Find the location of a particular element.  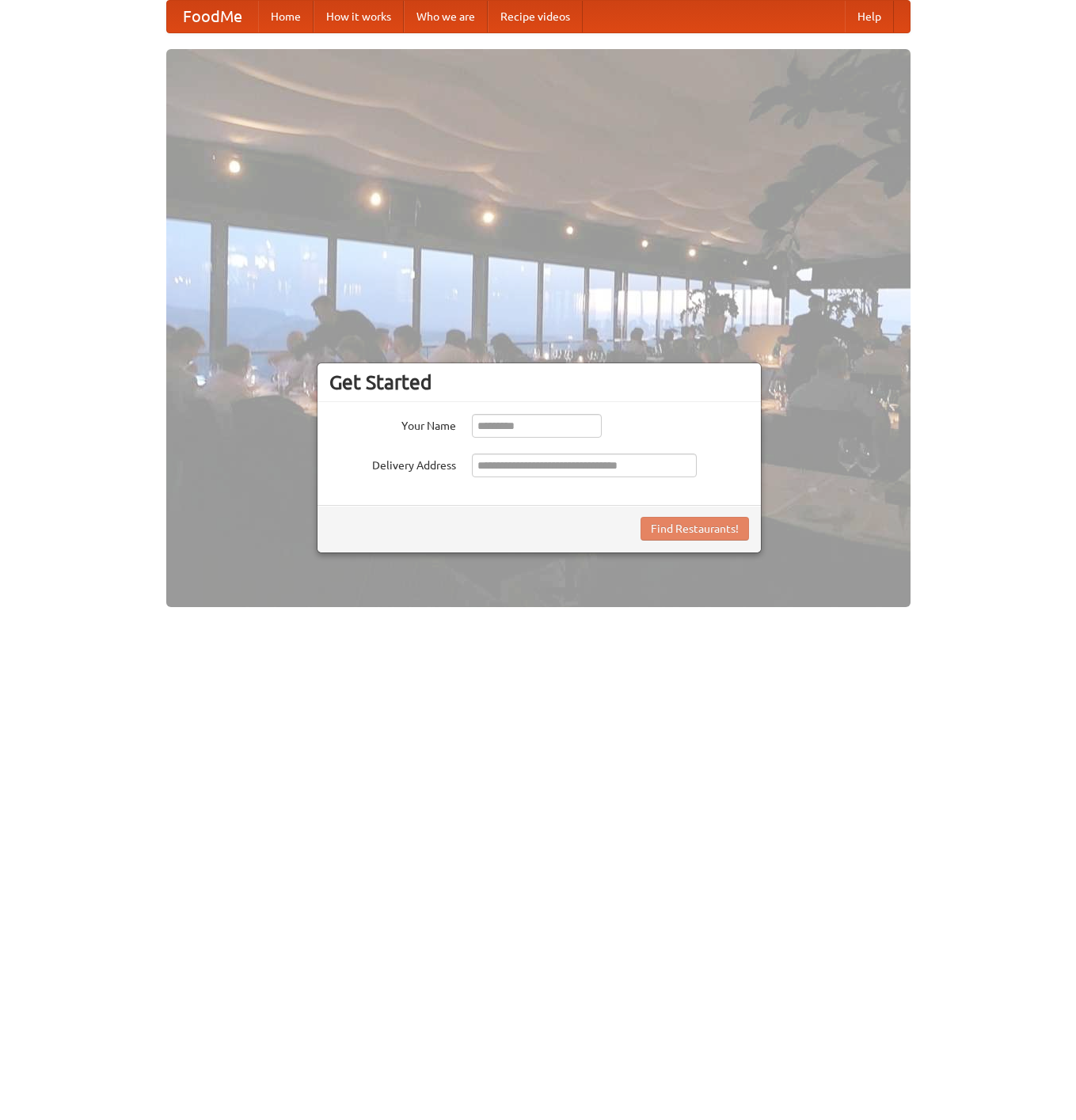

a: Home is located at coordinates (286, 17).